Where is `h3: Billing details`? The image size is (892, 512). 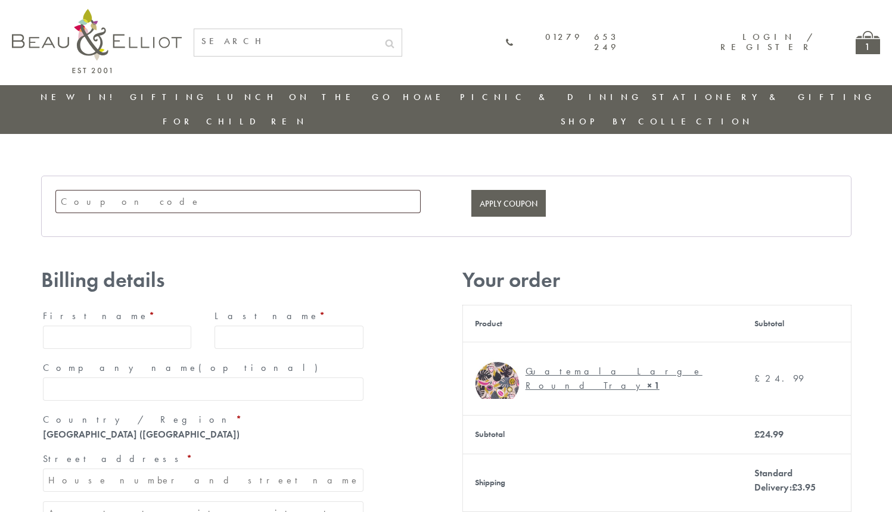
h3: Billing details is located at coordinates (203, 280).